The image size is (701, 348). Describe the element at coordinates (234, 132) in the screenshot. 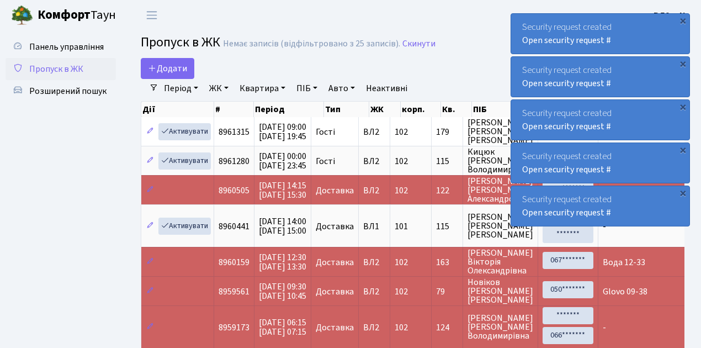

I see `span: 8961315` at that location.